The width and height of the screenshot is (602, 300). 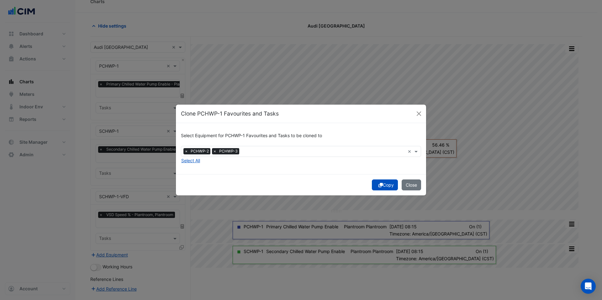 What do you see at coordinates (191, 161) in the screenshot?
I see `button: Select All` at bounding box center [191, 161].